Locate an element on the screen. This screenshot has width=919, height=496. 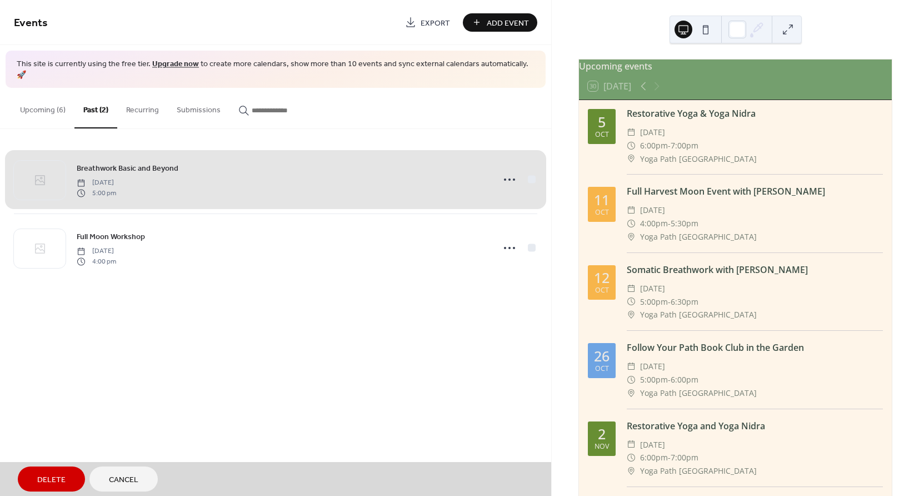
span: Add Event is located at coordinates (508, 23).